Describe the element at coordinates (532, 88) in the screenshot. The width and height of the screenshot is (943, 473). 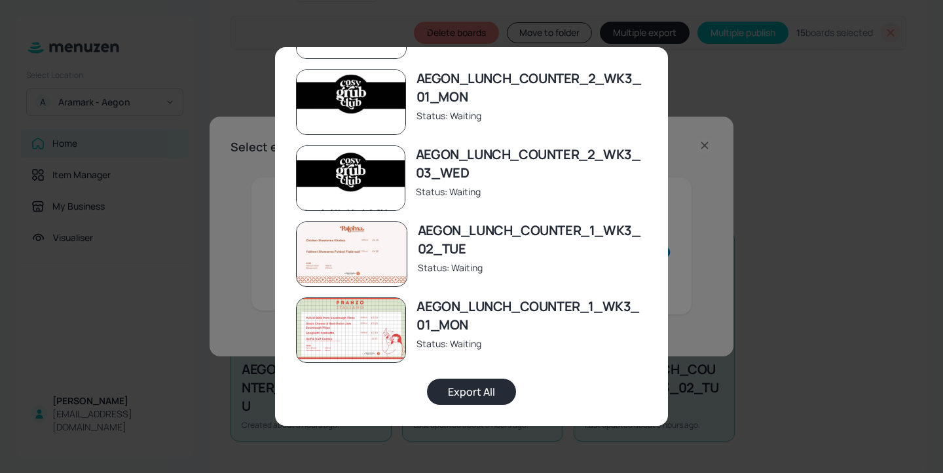
I see `div: AEGON_LUNCH_COUNTER_2_WK3_01_MON` at that location.